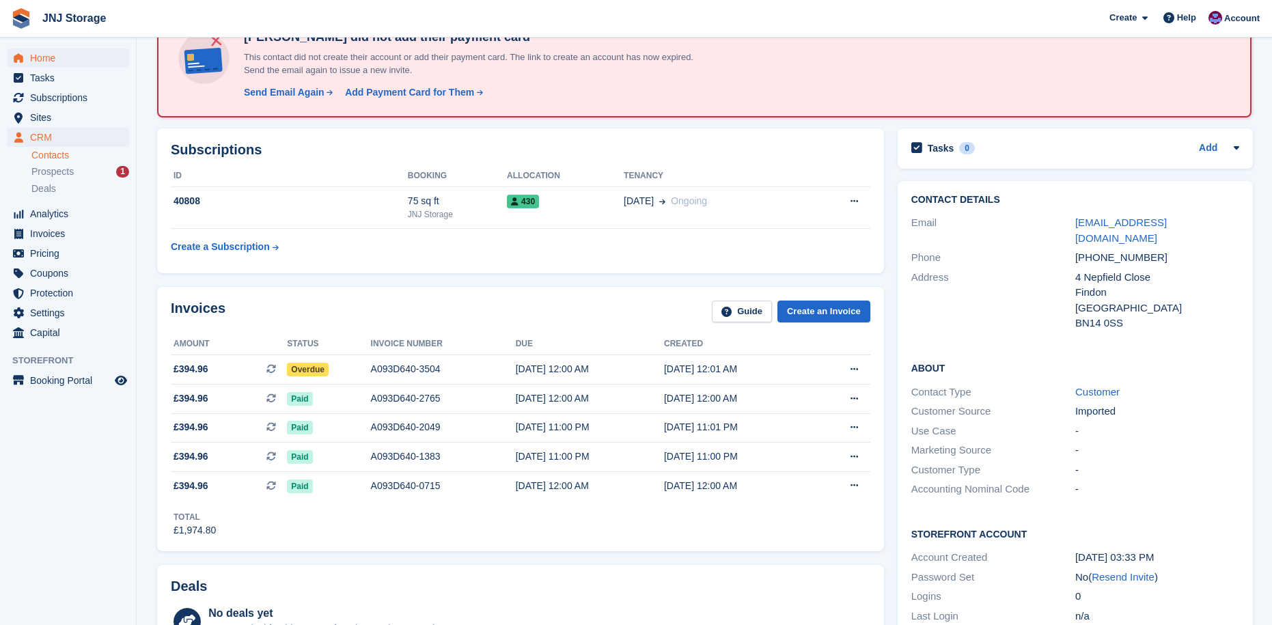 The image size is (1272, 625). I want to click on span: Account, so click(1242, 18).